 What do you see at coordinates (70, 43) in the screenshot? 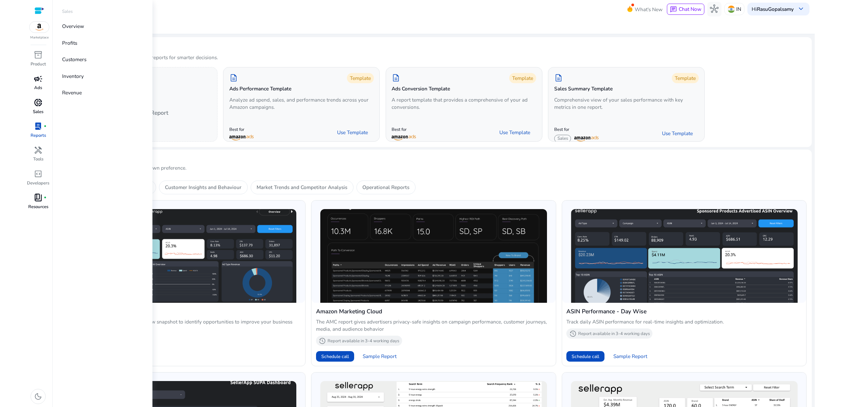
I see `p: Profits` at bounding box center [70, 43].